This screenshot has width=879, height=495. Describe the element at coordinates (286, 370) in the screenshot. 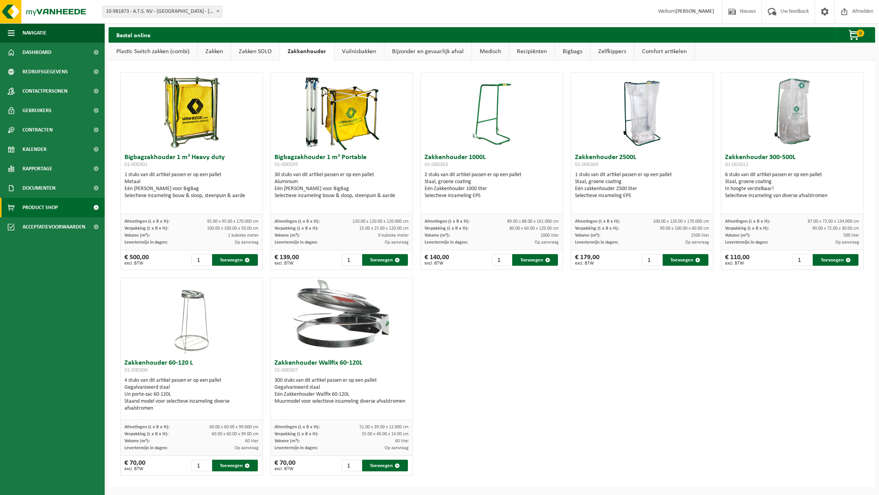

I see `span: 01-000307` at that location.